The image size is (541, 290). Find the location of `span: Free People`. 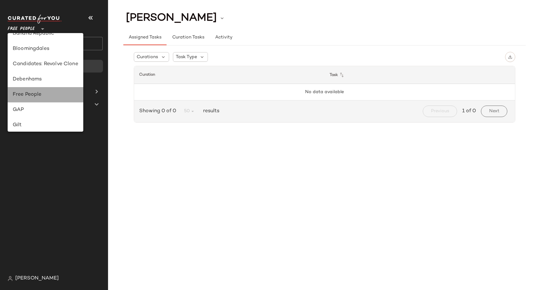

span: Free People is located at coordinates (21, 27).